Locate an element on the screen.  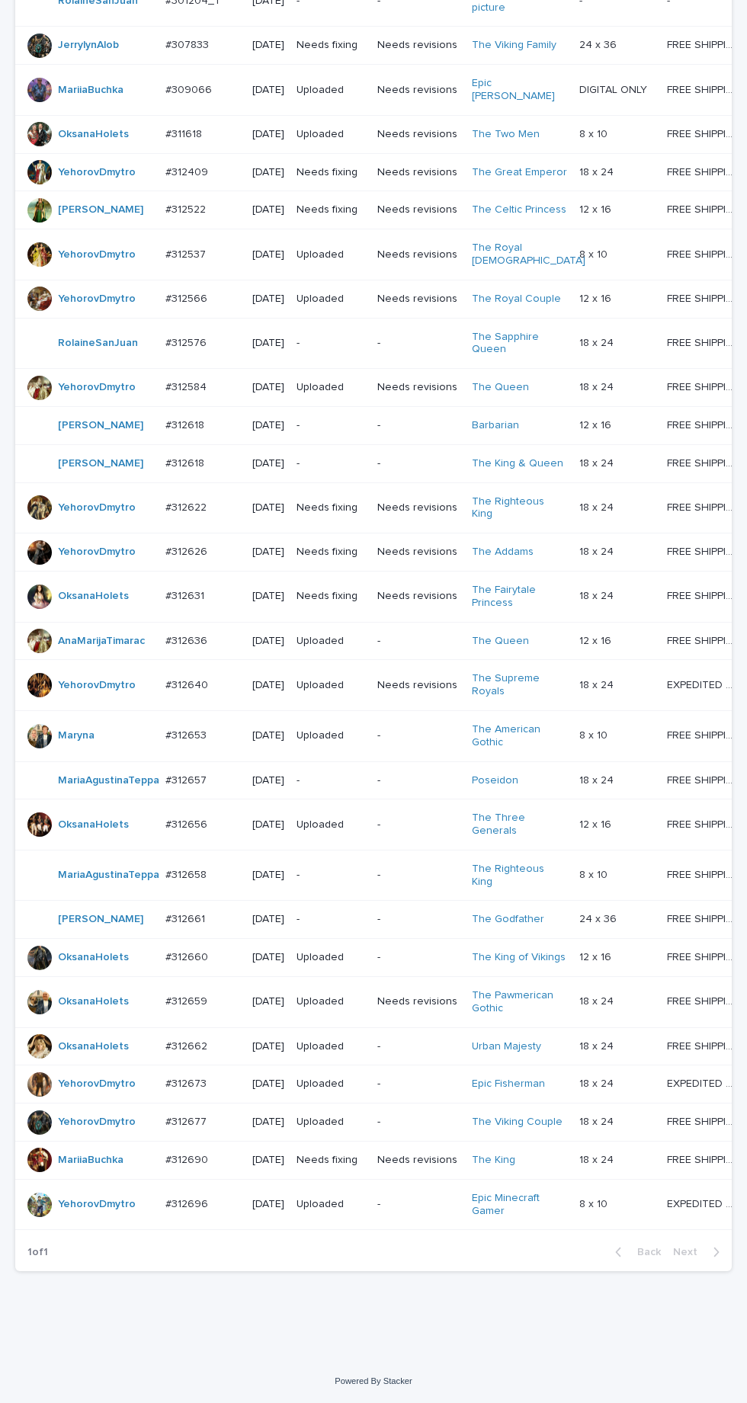
button: Next is located at coordinates (699, 1253).